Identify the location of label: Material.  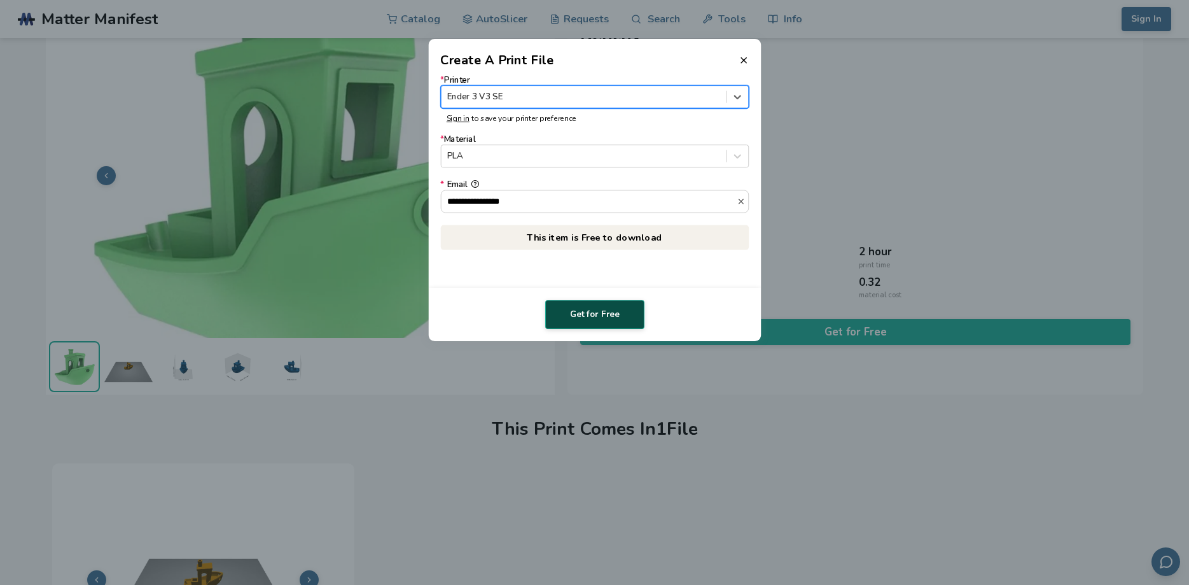
(594, 151).